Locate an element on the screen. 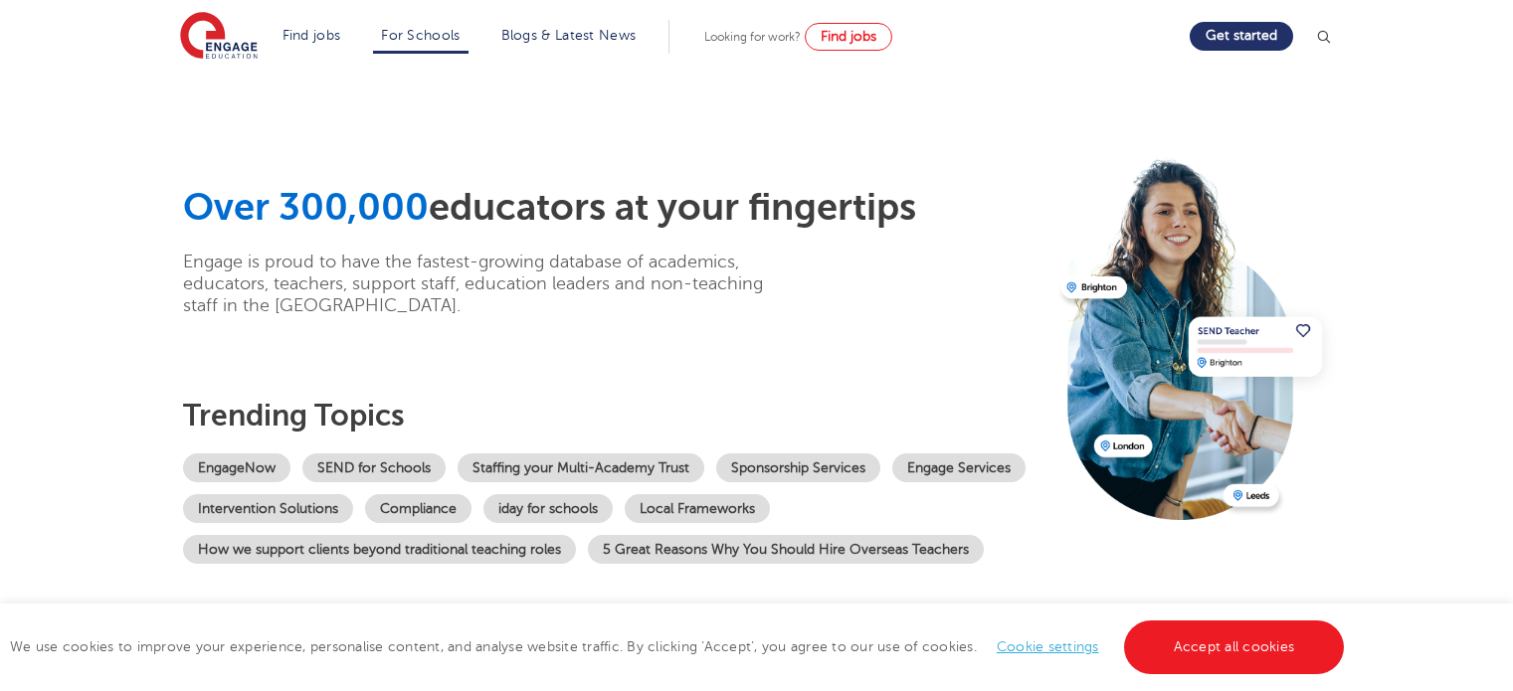  a: 5 Great Reasons Why You Should Hire Overseas Teachers is located at coordinates (786, 549).